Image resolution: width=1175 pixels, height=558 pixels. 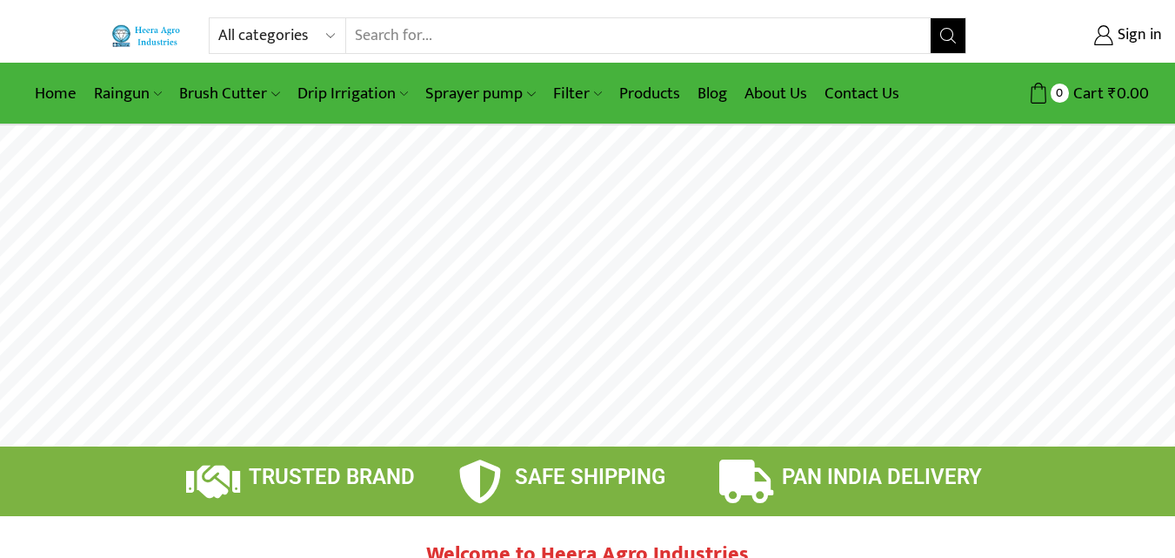 I want to click on input: Search for..., so click(x=638, y=36).